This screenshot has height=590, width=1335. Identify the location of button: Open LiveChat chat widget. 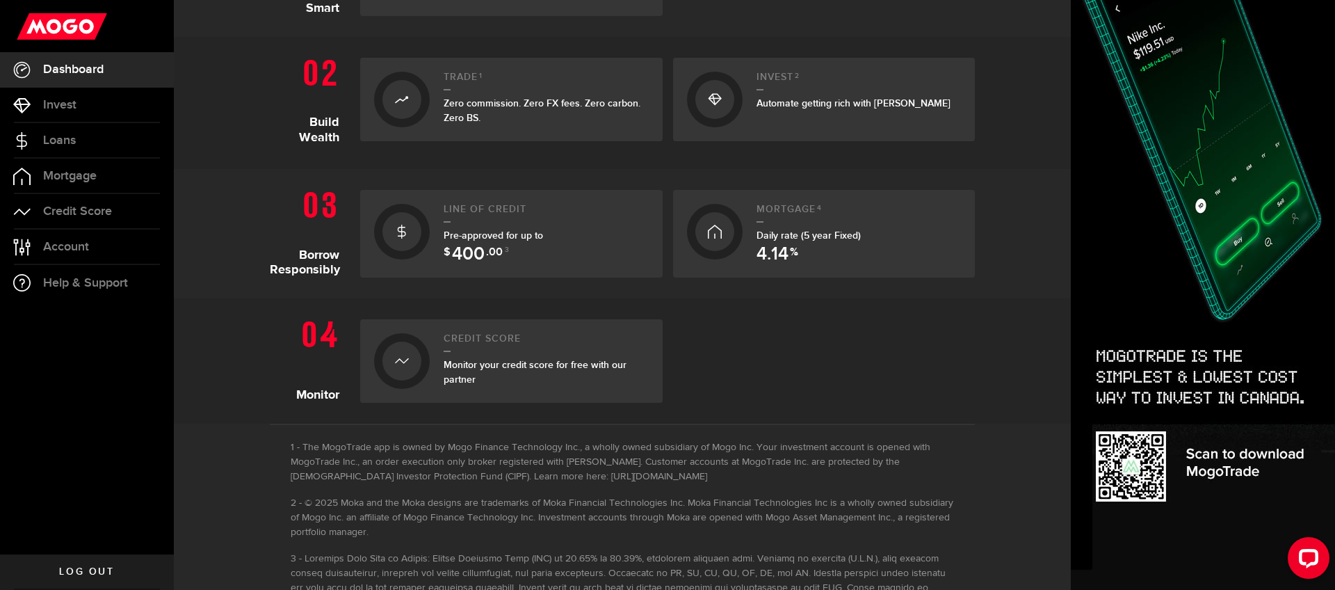
(32, 26).